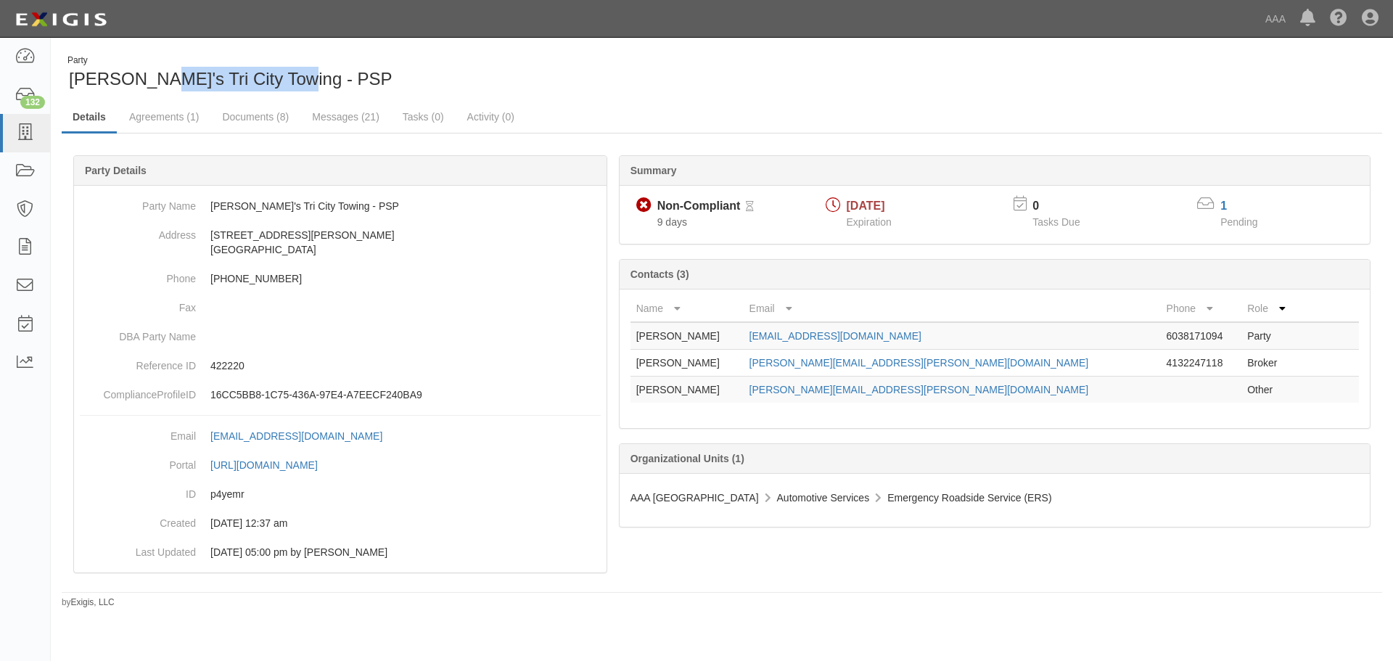 The height and width of the screenshot is (661, 1393). Describe the element at coordinates (969, 498) in the screenshot. I see `span: Emergency Roadside Service (ERS)` at that location.